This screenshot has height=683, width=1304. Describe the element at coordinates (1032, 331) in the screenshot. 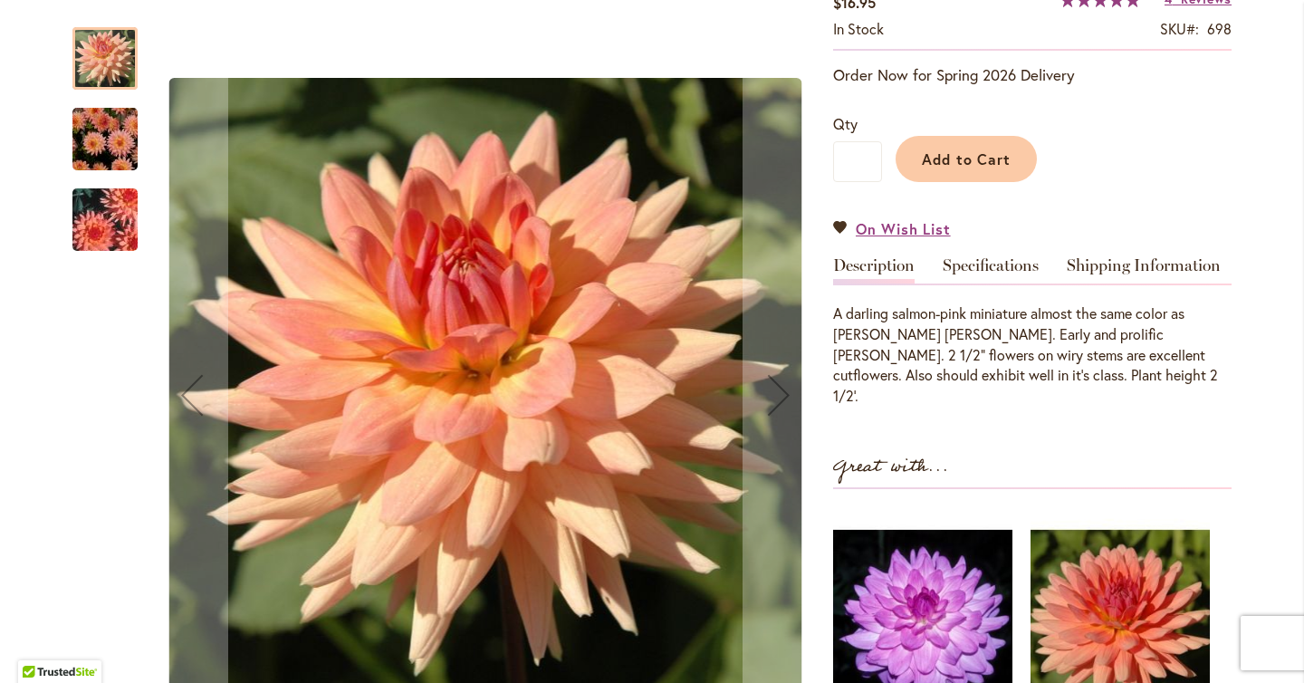

I see `div: Detailed Product Info` at that location.